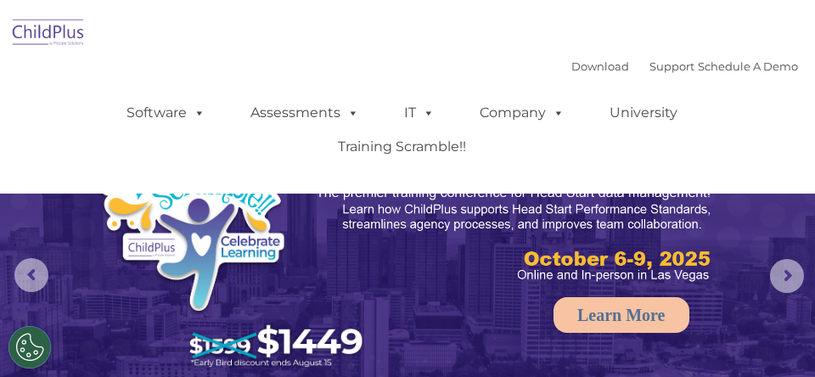 Image resolution: width=815 pixels, height=377 pixels. What do you see at coordinates (522, 113) in the screenshot?
I see `a: Company` at bounding box center [522, 113].